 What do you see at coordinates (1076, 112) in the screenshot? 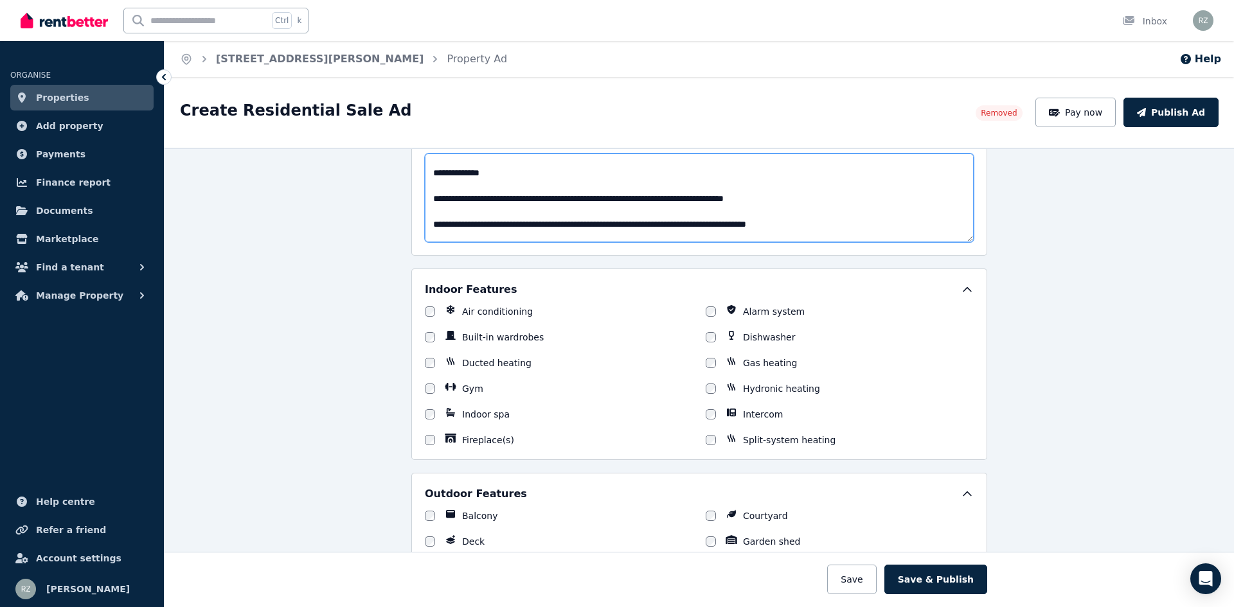
I see `button: Pay now` at bounding box center [1076, 112].